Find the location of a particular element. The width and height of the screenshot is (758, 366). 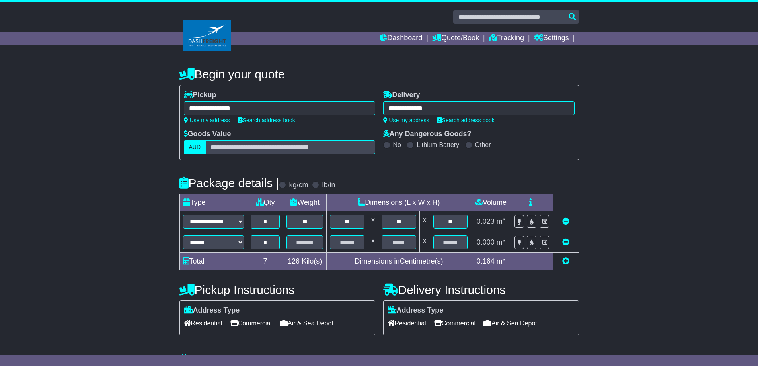

label: Other is located at coordinates (483, 144).